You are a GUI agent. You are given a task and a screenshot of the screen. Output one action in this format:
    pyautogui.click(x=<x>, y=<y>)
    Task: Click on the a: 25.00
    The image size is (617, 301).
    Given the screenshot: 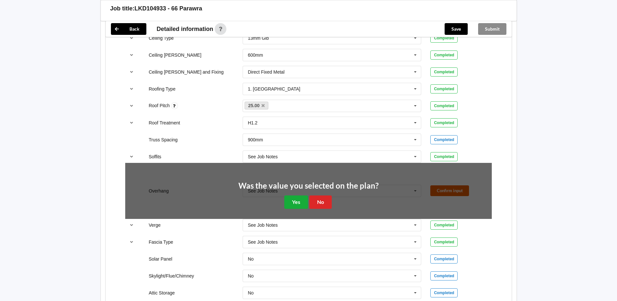 What is the action you would take?
    pyautogui.click(x=257, y=105)
    